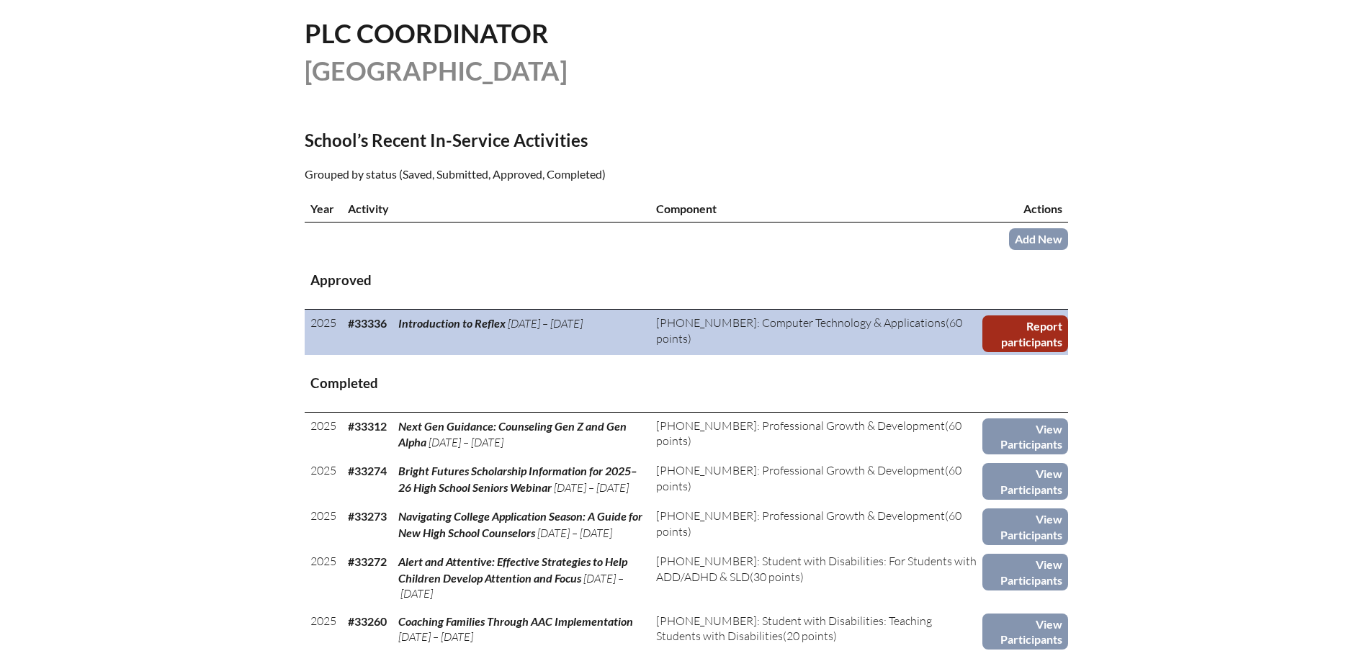 Image resolution: width=1372 pixels, height=656 pixels. Describe the element at coordinates (367, 323) in the screenshot. I see `b: #33336` at that location.